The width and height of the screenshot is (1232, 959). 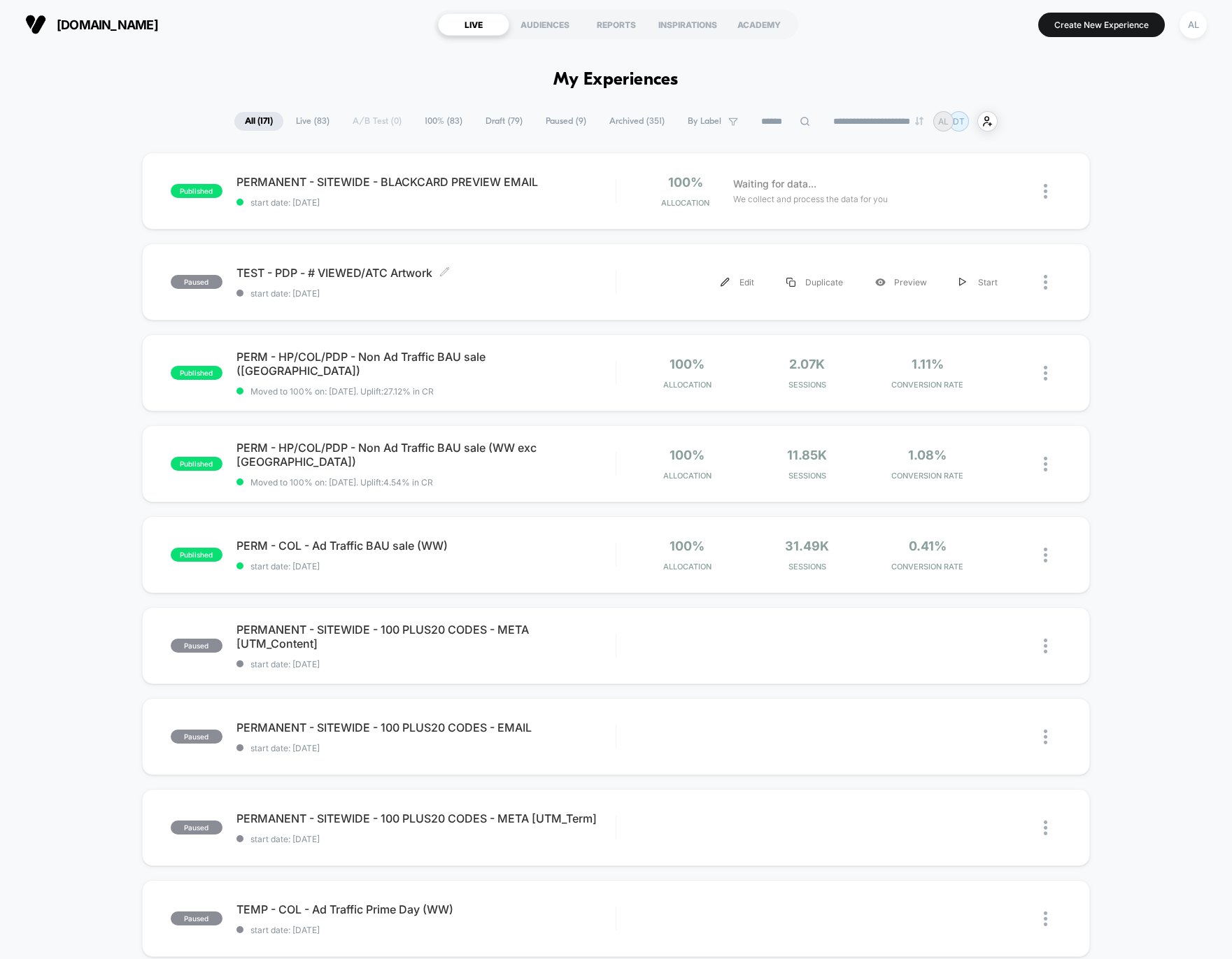 I want to click on div: Edit, so click(x=737, y=282).